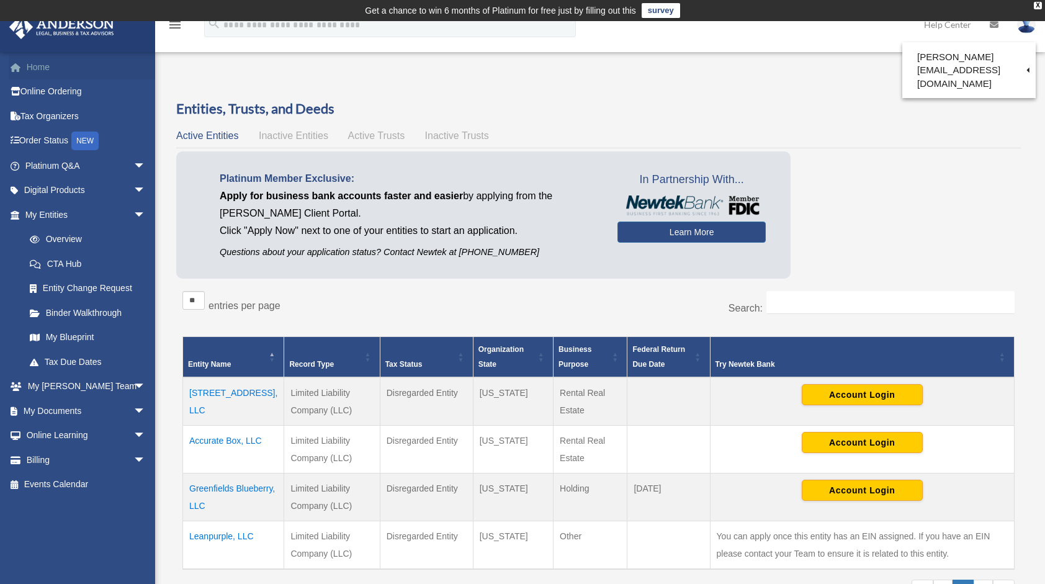 Image resolution: width=1045 pixels, height=584 pixels. I want to click on img: NewtekBankLogoSM.png, so click(692, 205).